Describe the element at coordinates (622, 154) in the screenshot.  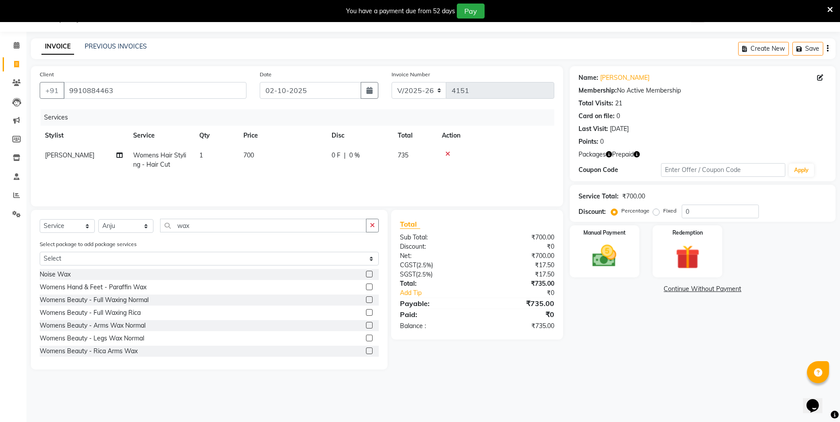
I see `span: Prepaid` at that location.